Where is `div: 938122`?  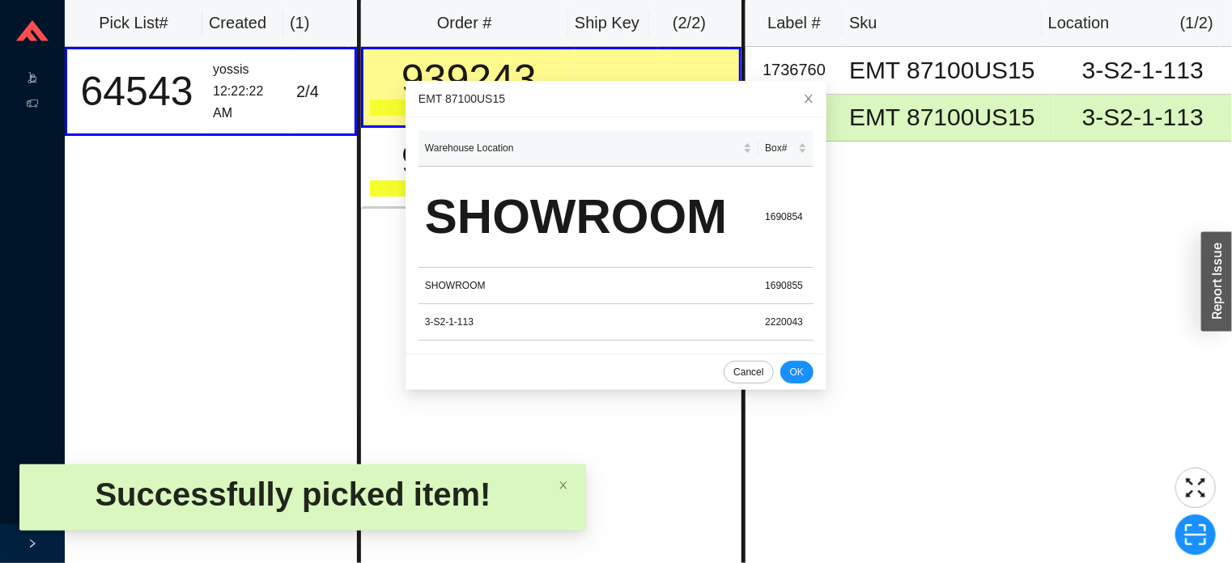 div: 938122 is located at coordinates (469, 160).